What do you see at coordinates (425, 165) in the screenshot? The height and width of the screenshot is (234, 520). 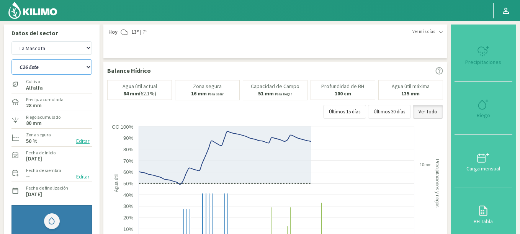 I see `text: 10mm` at bounding box center [425, 165].